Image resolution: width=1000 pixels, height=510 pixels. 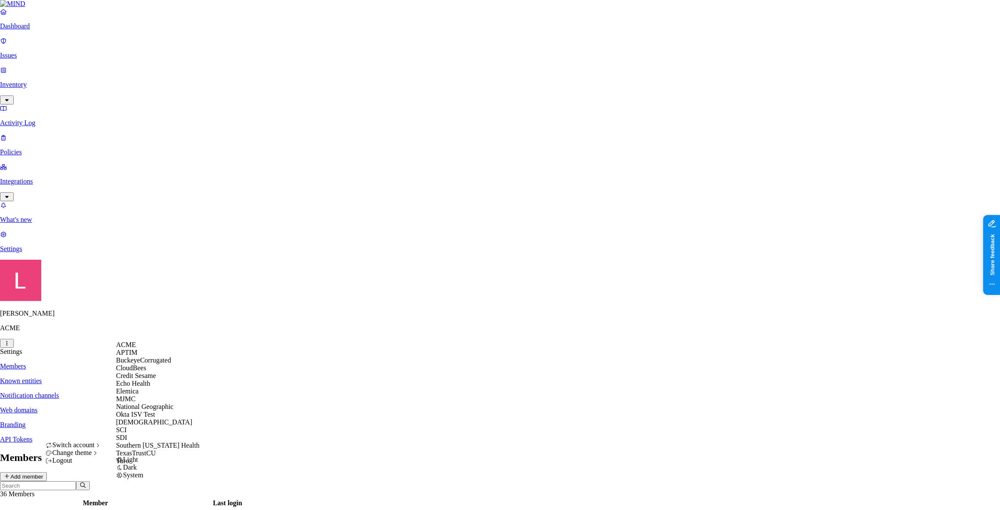 What do you see at coordinates (136, 453) in the screenshot?
I see `span: TexasTrustCU` at bounding box center [136, 453].